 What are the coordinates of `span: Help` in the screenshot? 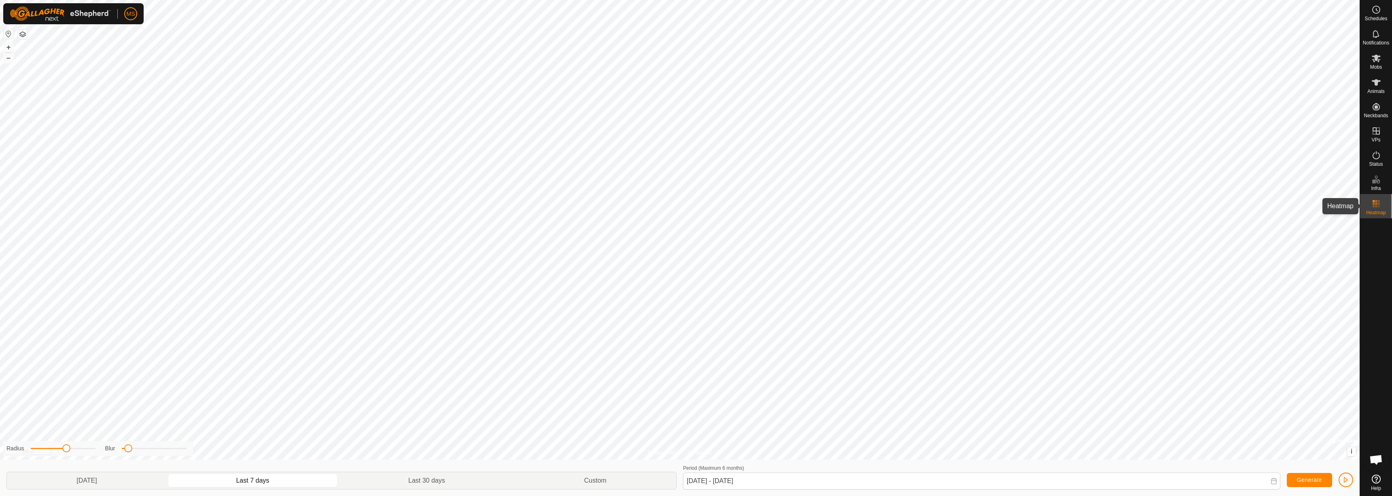 It's located at (1376, 489).